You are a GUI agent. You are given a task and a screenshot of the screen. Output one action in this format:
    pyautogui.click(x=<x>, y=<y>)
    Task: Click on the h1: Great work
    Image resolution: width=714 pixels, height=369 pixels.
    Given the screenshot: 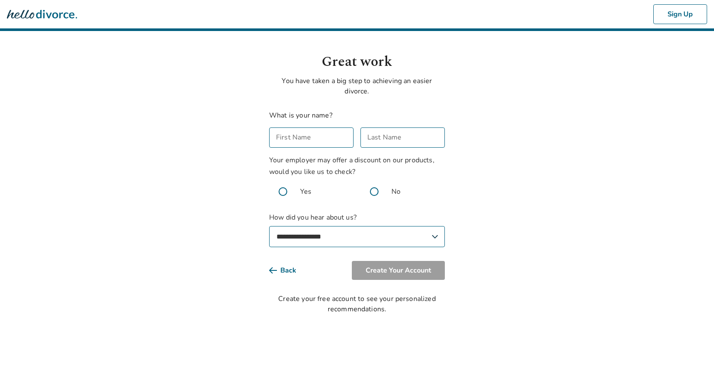 What is the action you would take?
    pyautogui.click(x=357, y=62)
    